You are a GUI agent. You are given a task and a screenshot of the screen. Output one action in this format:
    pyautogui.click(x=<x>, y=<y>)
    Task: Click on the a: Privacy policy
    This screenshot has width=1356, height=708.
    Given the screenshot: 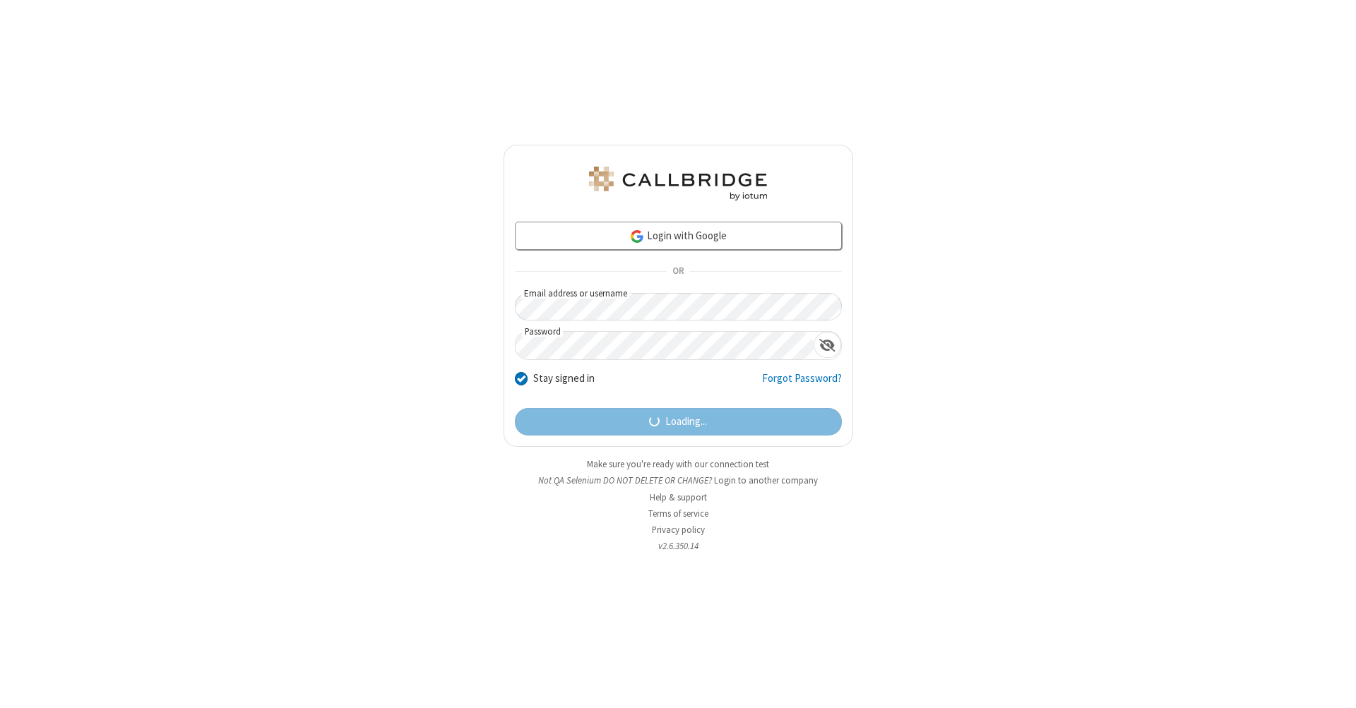 What is the action you would take?
    pyautogui.click(x=678, y=530)
    